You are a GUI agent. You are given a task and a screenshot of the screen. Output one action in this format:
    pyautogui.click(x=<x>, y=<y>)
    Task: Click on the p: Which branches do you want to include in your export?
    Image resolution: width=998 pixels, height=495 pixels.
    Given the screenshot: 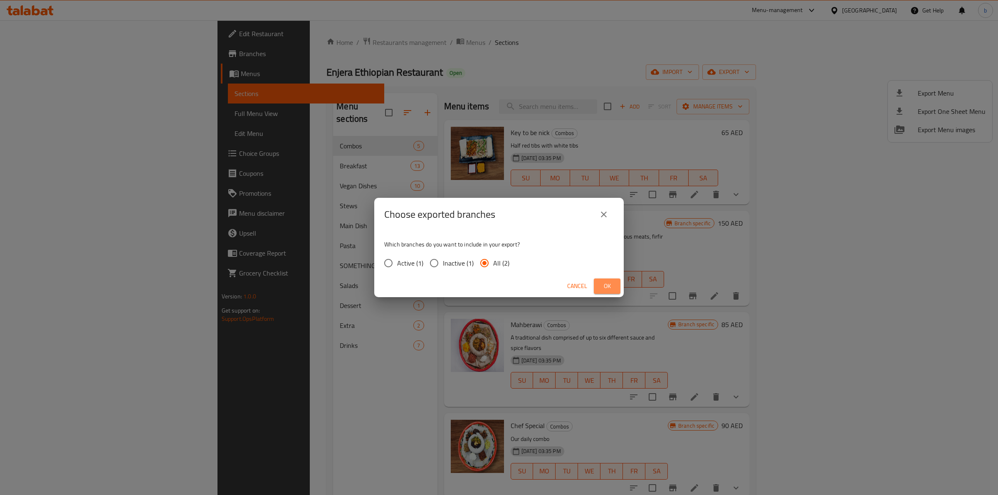 What is the action you would take?
    pyautogui.click(x=499, y=244)
    